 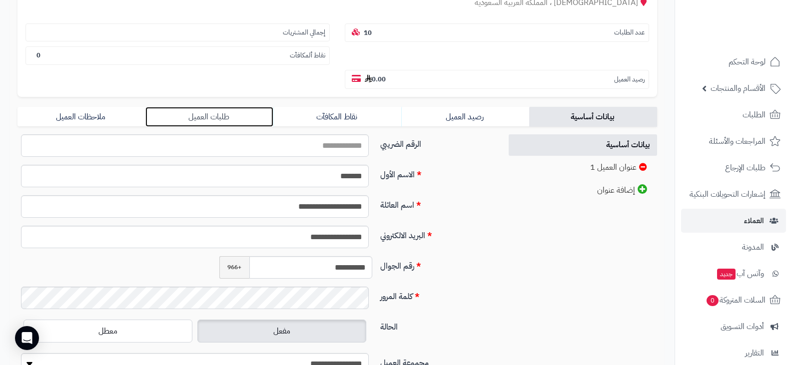 What do you see at coordinates (368, 32) in the screenshot?
I see `b: 10` at bounding box center [368, 32].